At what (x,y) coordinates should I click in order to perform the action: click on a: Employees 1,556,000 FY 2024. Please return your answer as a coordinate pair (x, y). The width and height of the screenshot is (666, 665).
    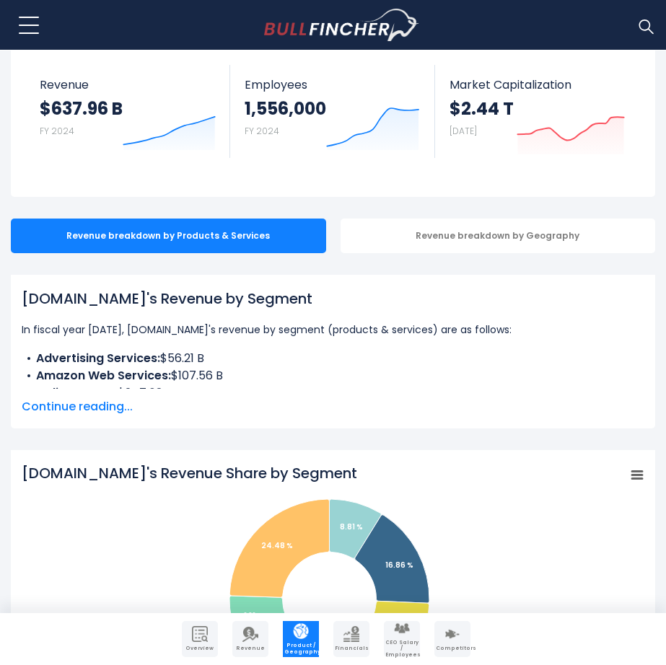
    Looking at the image, I should click on (332, 111).